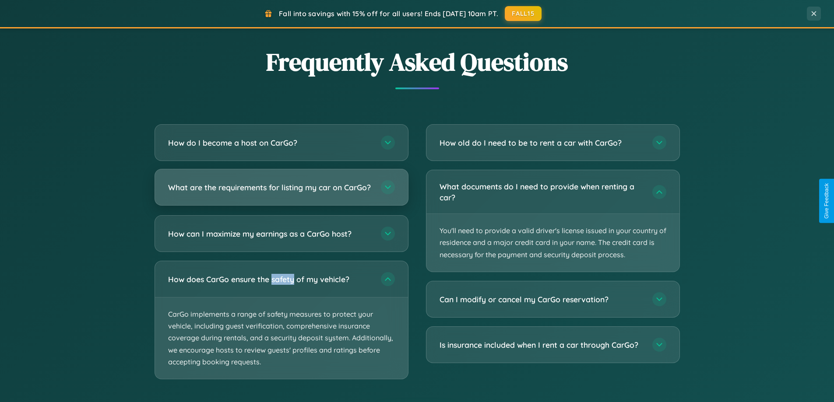 This screenshot has height=402, width=834. What do you see at coordinates (553, 243) in the screenshot?
I see `p: You'll need to provide a valid driver's license issued in your country of residence and a major c...` at bounding box center [553, 243].